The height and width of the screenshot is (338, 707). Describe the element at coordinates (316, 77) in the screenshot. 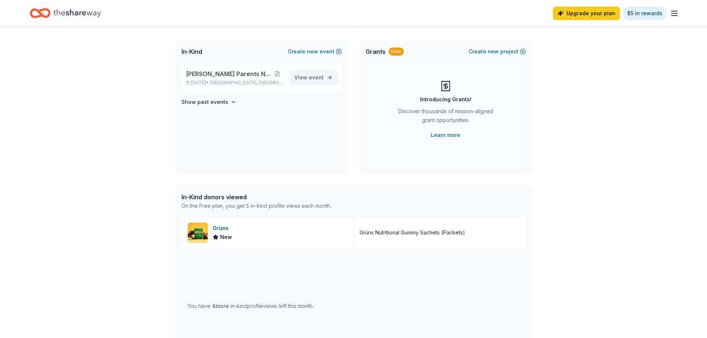

I see `span: event` at that location.